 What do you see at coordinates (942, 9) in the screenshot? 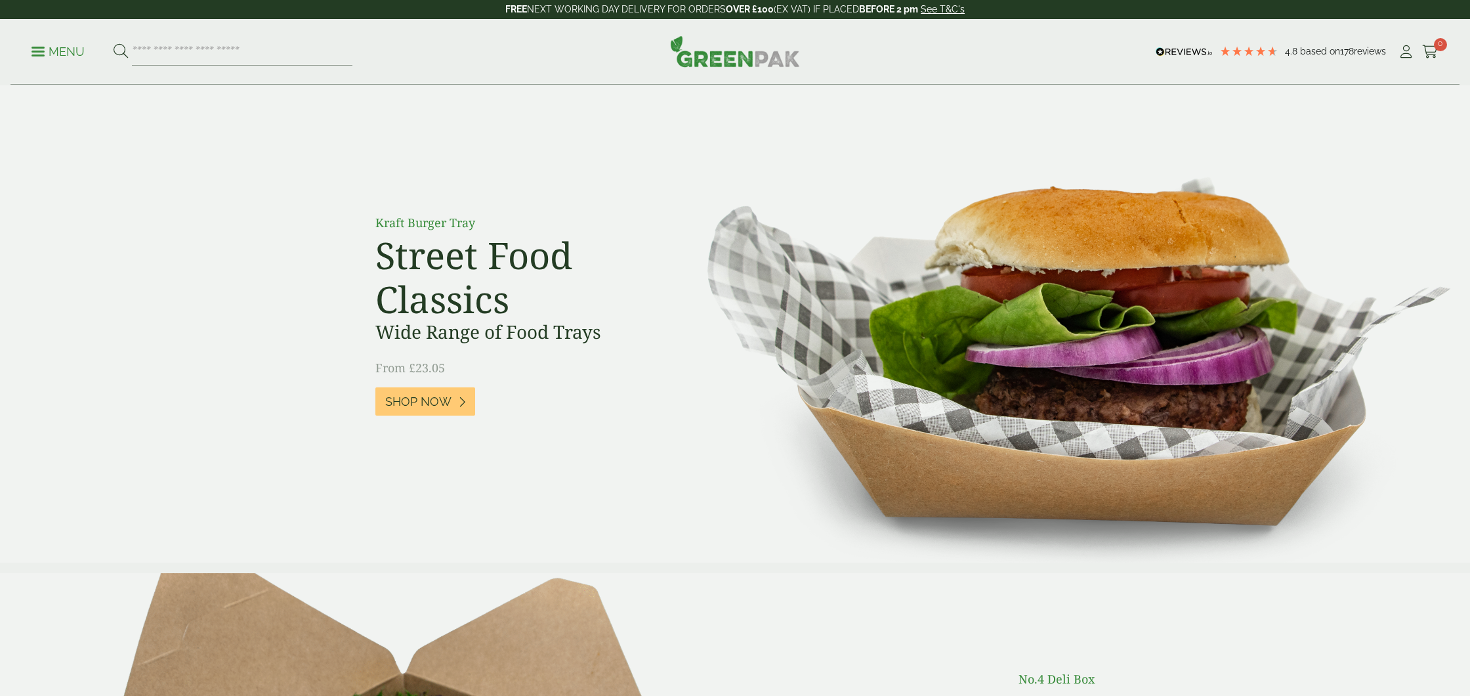
I see `a: See T&C's` at bounding box center [942, 9].